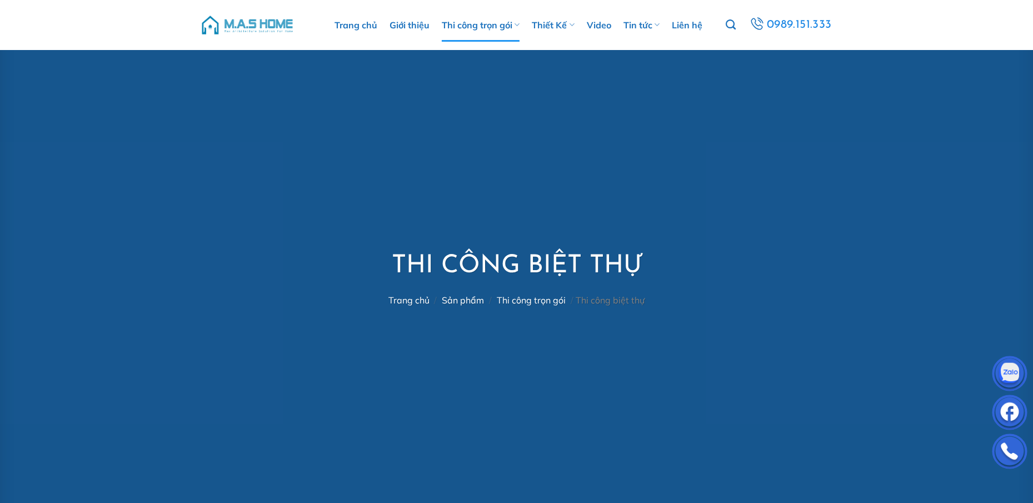 Image resolution: width=1033 pixels, height=503 pixels. Describe the element at coordinates (687, 25) in the screenshot. I see `a: Liên hệ` at that location.